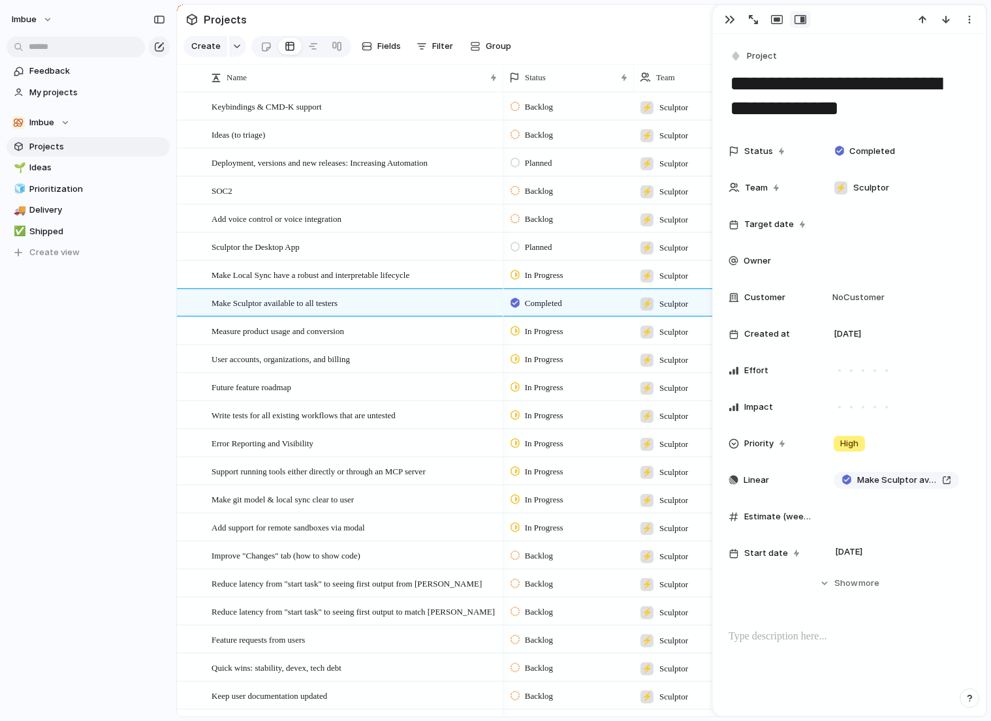 This screenshot has height=721, width=991. Describe the element at coordinates (238, 134) in the screenshot. I see `span: Ideas (to triage)` at that location.